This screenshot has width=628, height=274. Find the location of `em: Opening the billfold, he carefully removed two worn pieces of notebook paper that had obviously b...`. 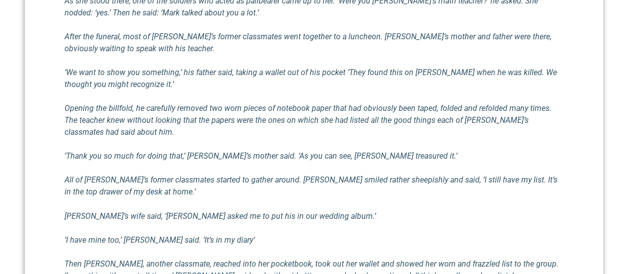

em: Opening the billfold, he carefully removed two worn pieces of notebook paper that had obviously b... is located at coordinates (308, 120).